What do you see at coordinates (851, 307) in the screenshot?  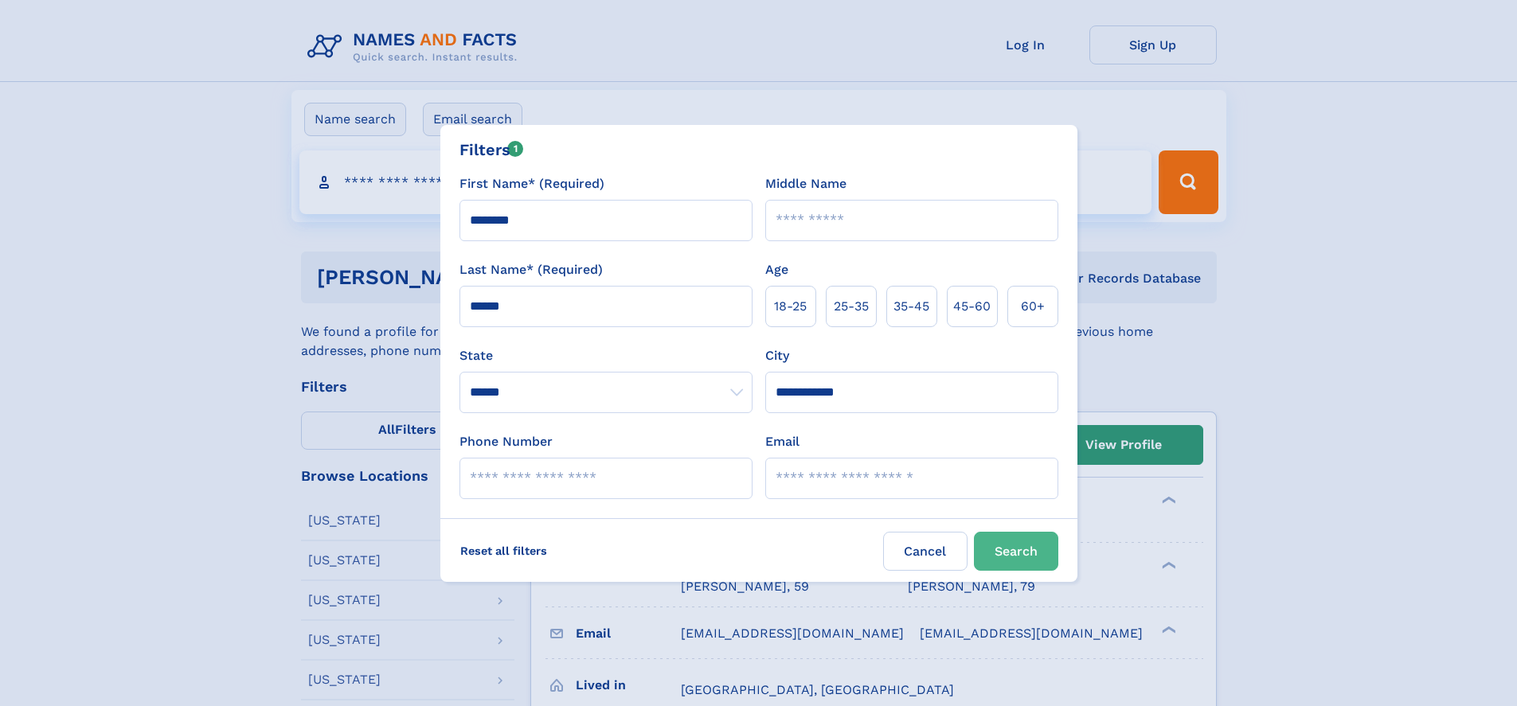 I see `span: 25‑35` at bounding box center [851, 307].